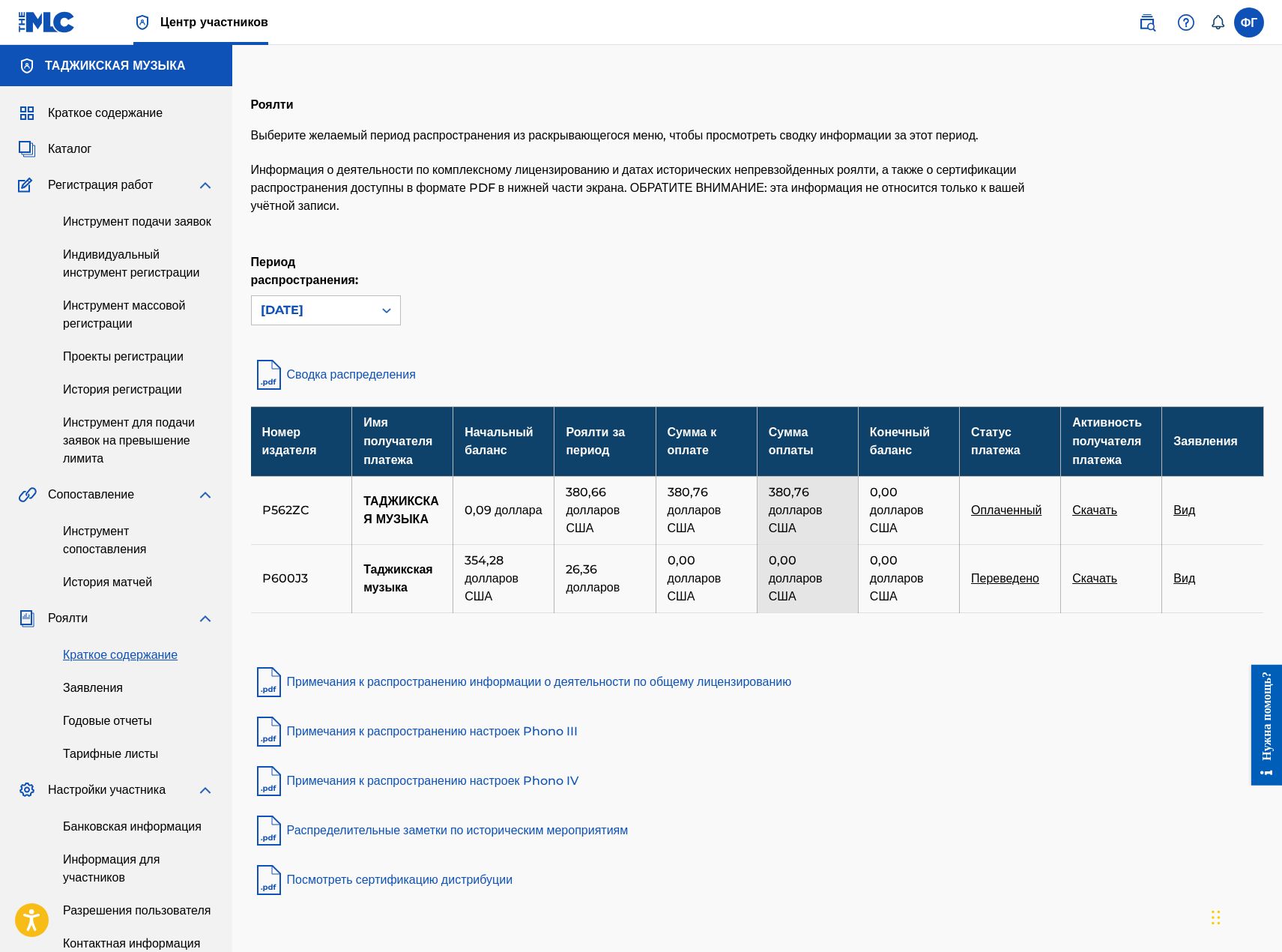 The height and width of the screenshot is (952, 1282). What do you see at coordinates (138, 721) in the screenshot?
I see `a: Годовые отчеты` at bounding box center [138, 721].